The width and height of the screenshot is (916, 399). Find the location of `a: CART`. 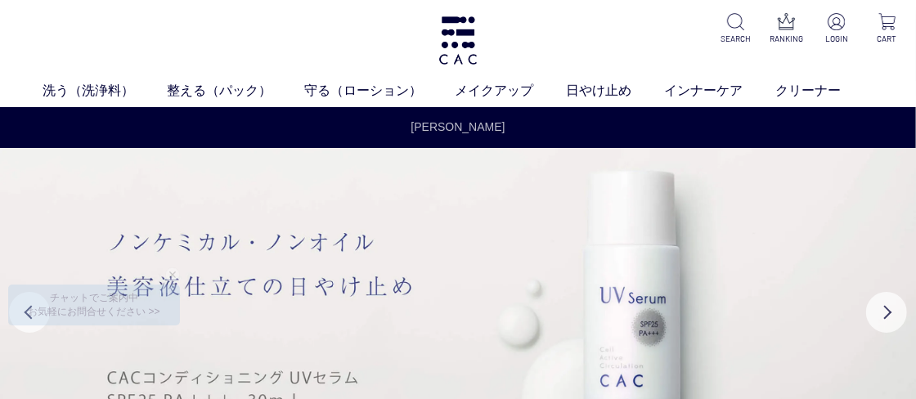

a: CART is located at coordinates (886, 29).